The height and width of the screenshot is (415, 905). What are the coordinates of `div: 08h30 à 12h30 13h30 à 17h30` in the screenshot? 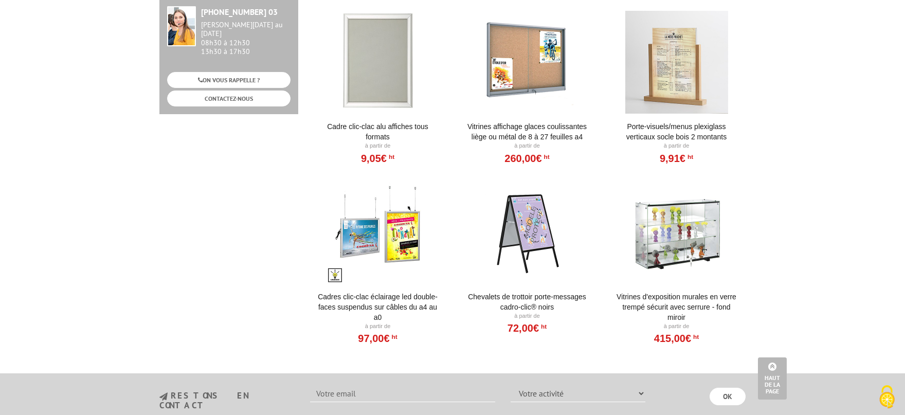 It's located at (246, 38).